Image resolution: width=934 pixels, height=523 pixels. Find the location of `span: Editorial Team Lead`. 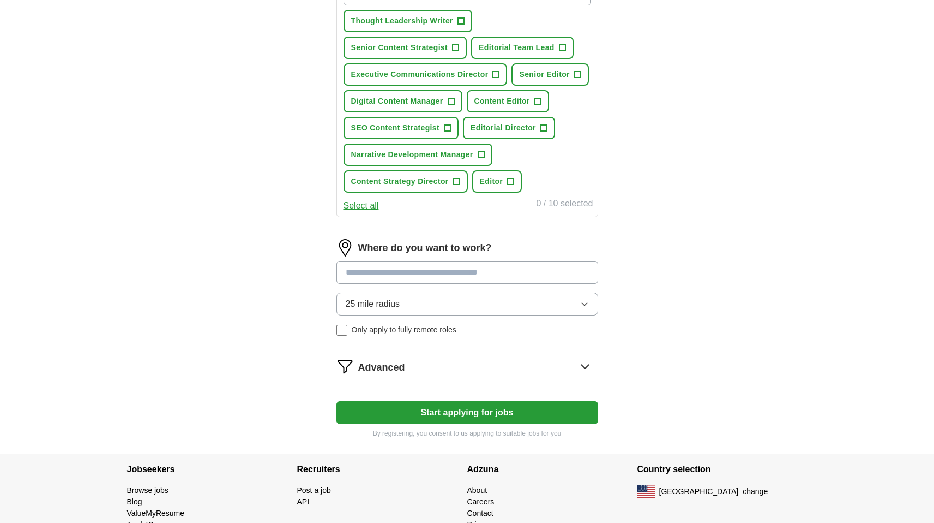

span: Editorial Team Lead is located at coordinates (517, 47).